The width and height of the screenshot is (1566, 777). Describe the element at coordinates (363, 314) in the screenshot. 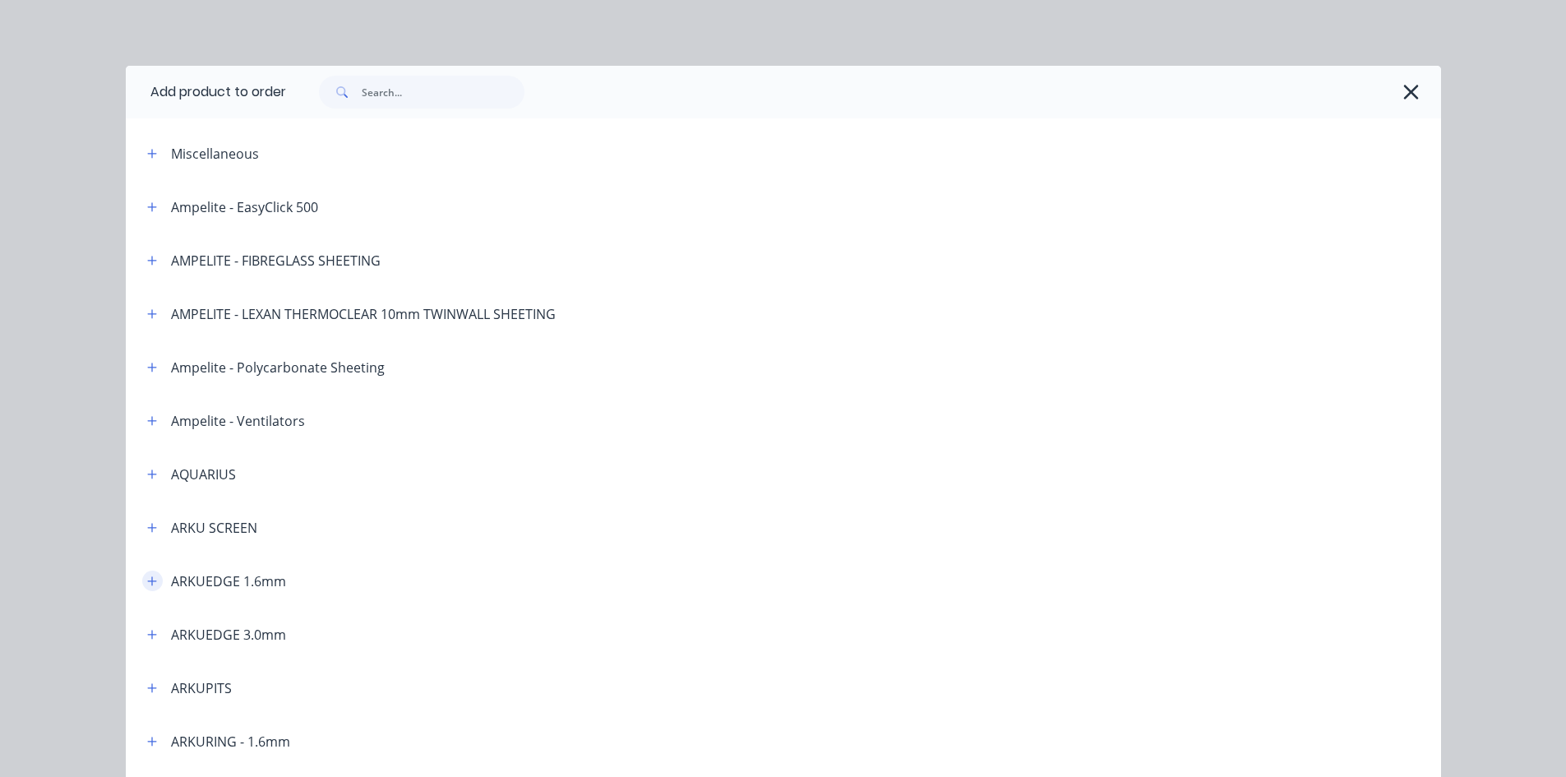

I see `div: AMPELITE - LEXAN THERMOCLEAR 10mm TWINWALL SHEETING` at that location.